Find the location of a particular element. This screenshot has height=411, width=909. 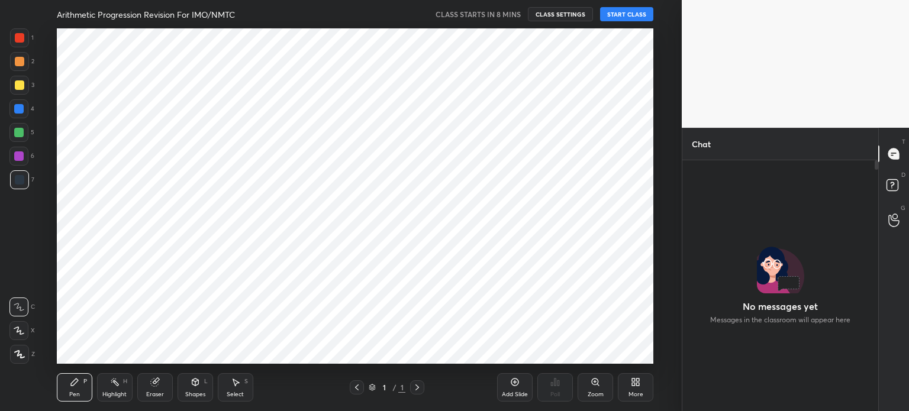

div: Add Slide is located at coordinates (515, 395).